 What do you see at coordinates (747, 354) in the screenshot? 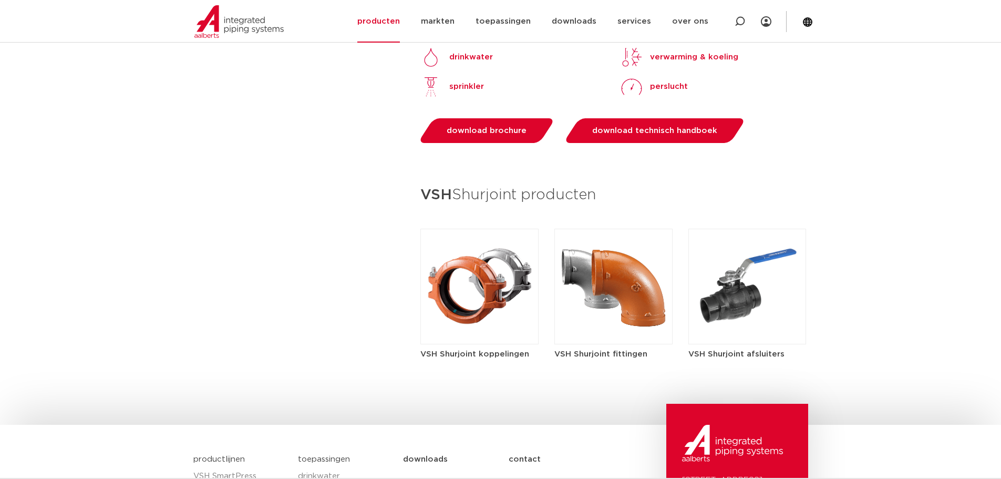
I see `h5: VSH Shurjoint afsluiters` at bounding box center [747, 354].